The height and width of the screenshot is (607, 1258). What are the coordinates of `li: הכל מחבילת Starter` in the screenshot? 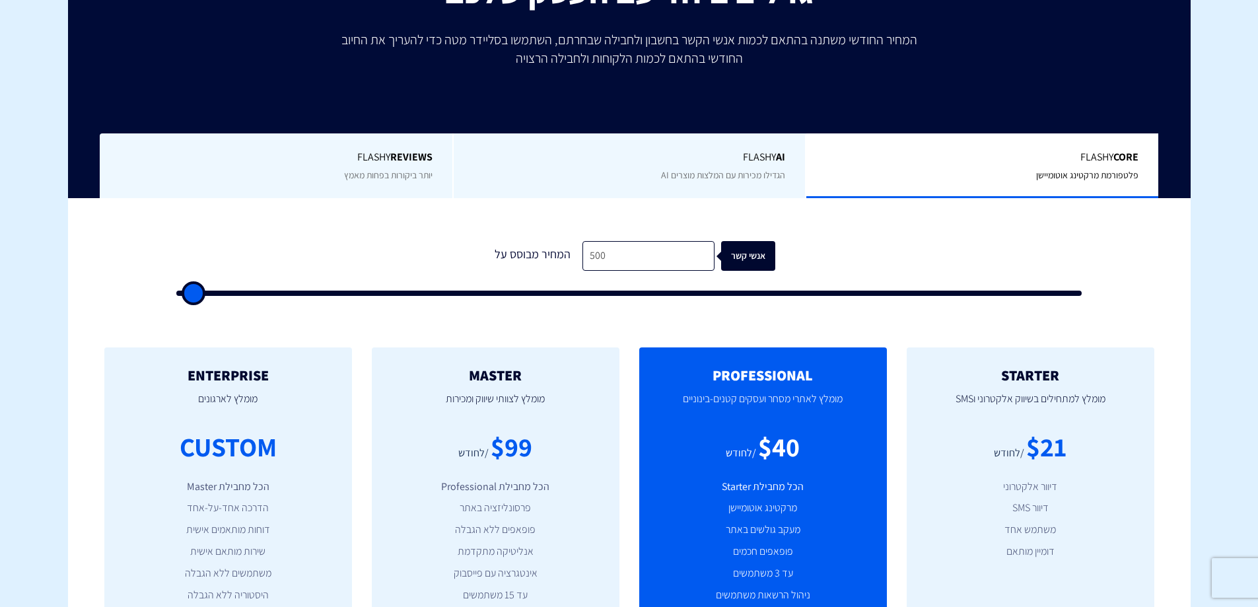 It's located at (763, 487).